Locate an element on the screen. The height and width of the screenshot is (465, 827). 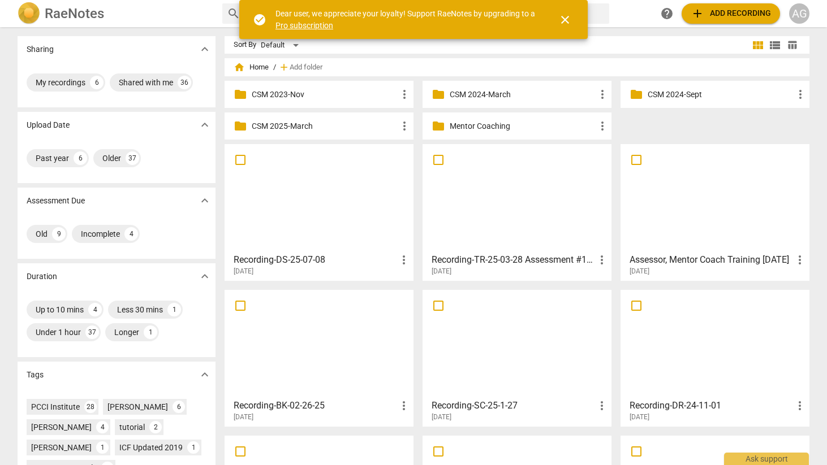
h3: Recording-DR-24-11-01 is located at coordinates (711, 406).